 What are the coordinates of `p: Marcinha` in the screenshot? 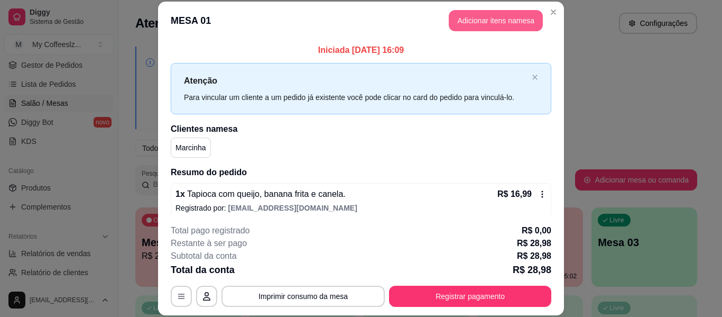 It's located at (191, 148).